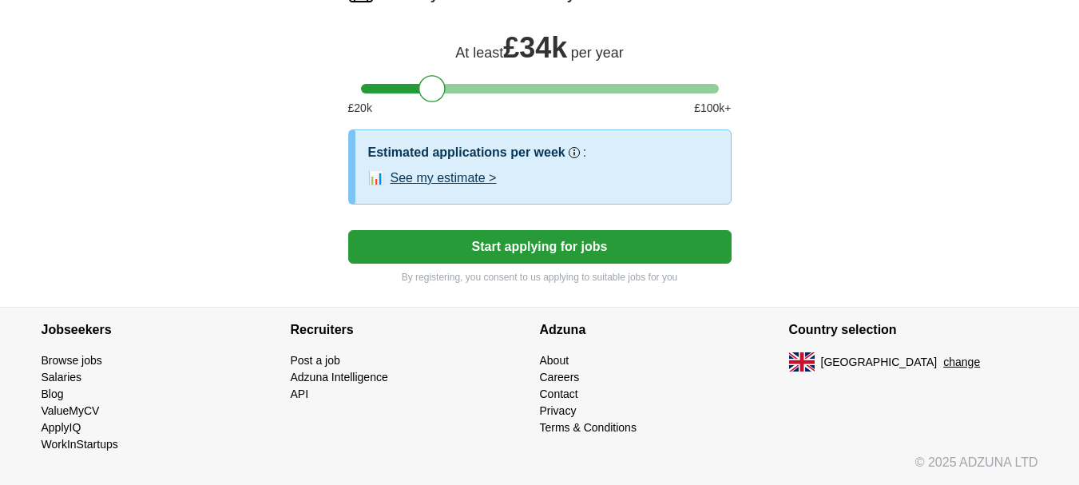 Image resolution: width=1079 pixels, height=485 pixels. I want to click on button: See my estimate >, so click(443, 178).